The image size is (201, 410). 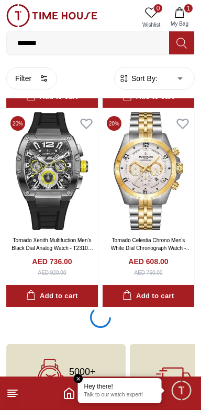 I want to click on span: My Bag, so click(x=179, y=24).